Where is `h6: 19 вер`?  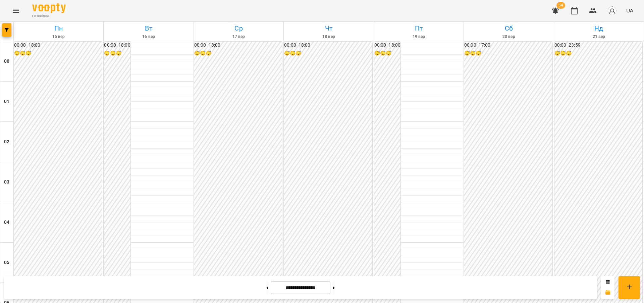 h6: 19 вер is located at coordinates (418, 37).